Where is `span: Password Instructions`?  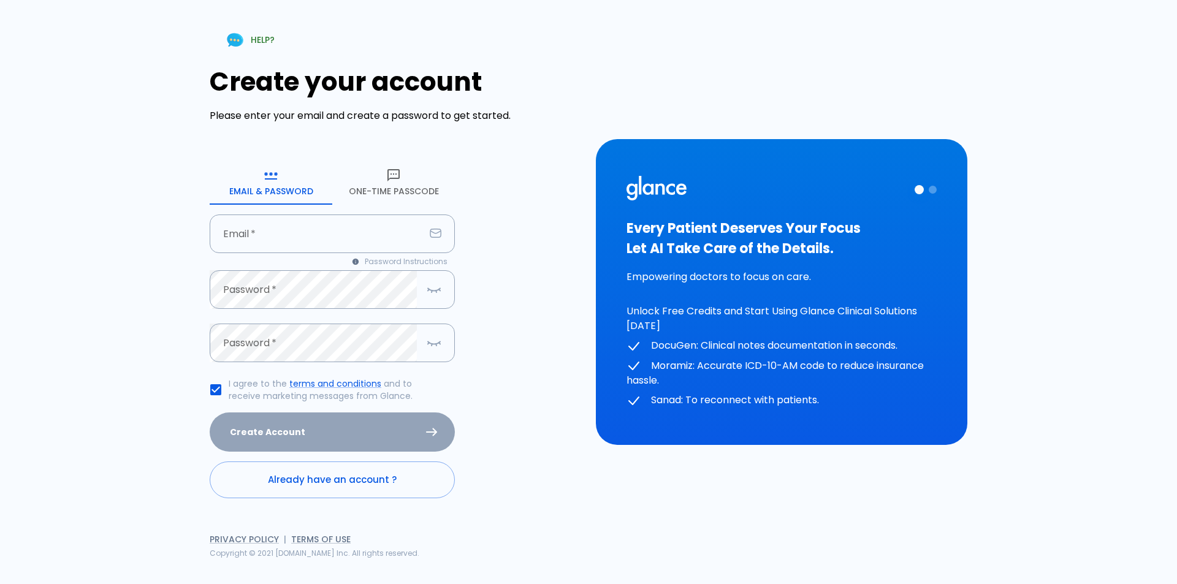 span: Password Instructions is located at coordinates (406, 262).